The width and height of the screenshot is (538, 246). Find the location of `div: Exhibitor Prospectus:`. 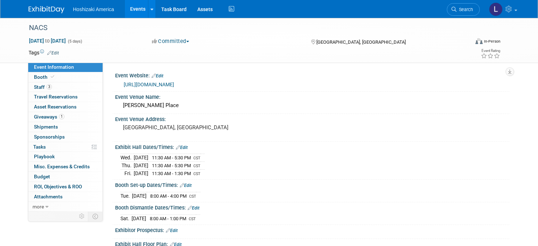

div: Exhibitor Prospectus: is located at coordinates (312, 229).